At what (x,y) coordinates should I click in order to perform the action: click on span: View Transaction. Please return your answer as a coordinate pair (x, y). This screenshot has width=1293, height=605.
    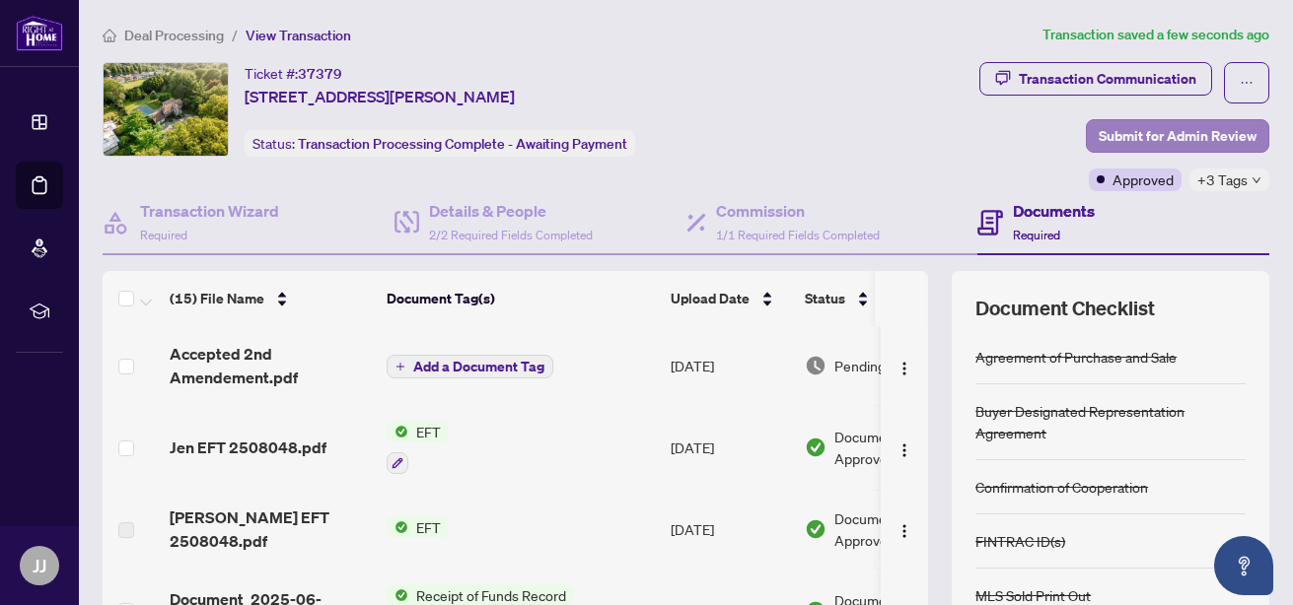
    Looking at the image, I should click on (298, 35).